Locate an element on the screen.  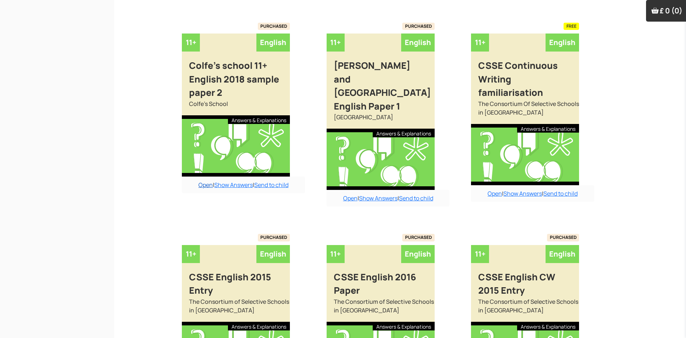
input: Page is located at coordinates (70, 5).